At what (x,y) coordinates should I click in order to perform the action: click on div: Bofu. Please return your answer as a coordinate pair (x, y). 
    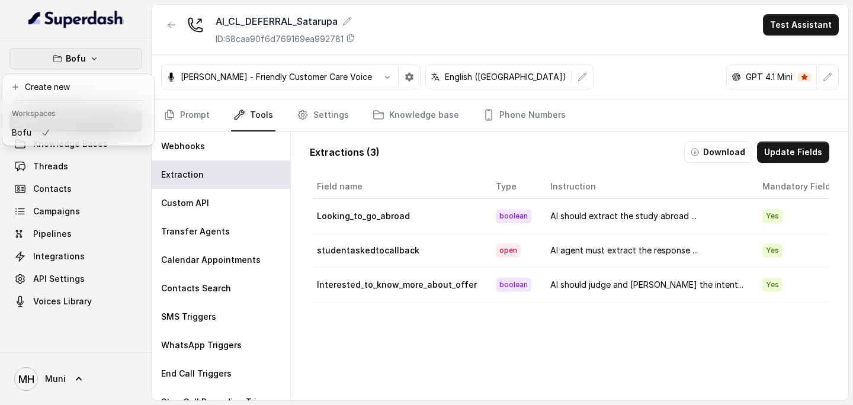
    Looking at the image, I should click on (78, 110).